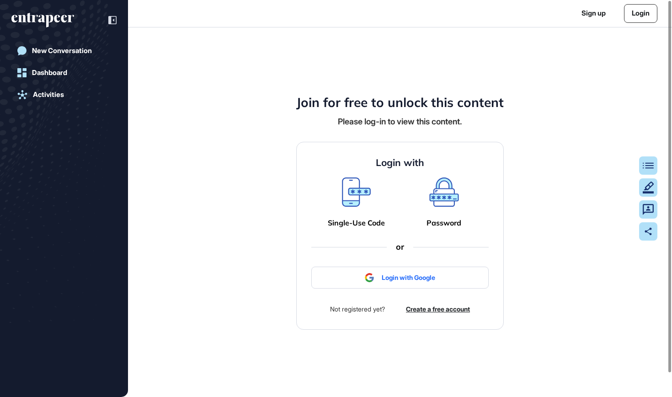  What do you see at coordinates (356, 223) in the screenshot?
I see `div: Single-Use Code` at bounding box center [356, 223].